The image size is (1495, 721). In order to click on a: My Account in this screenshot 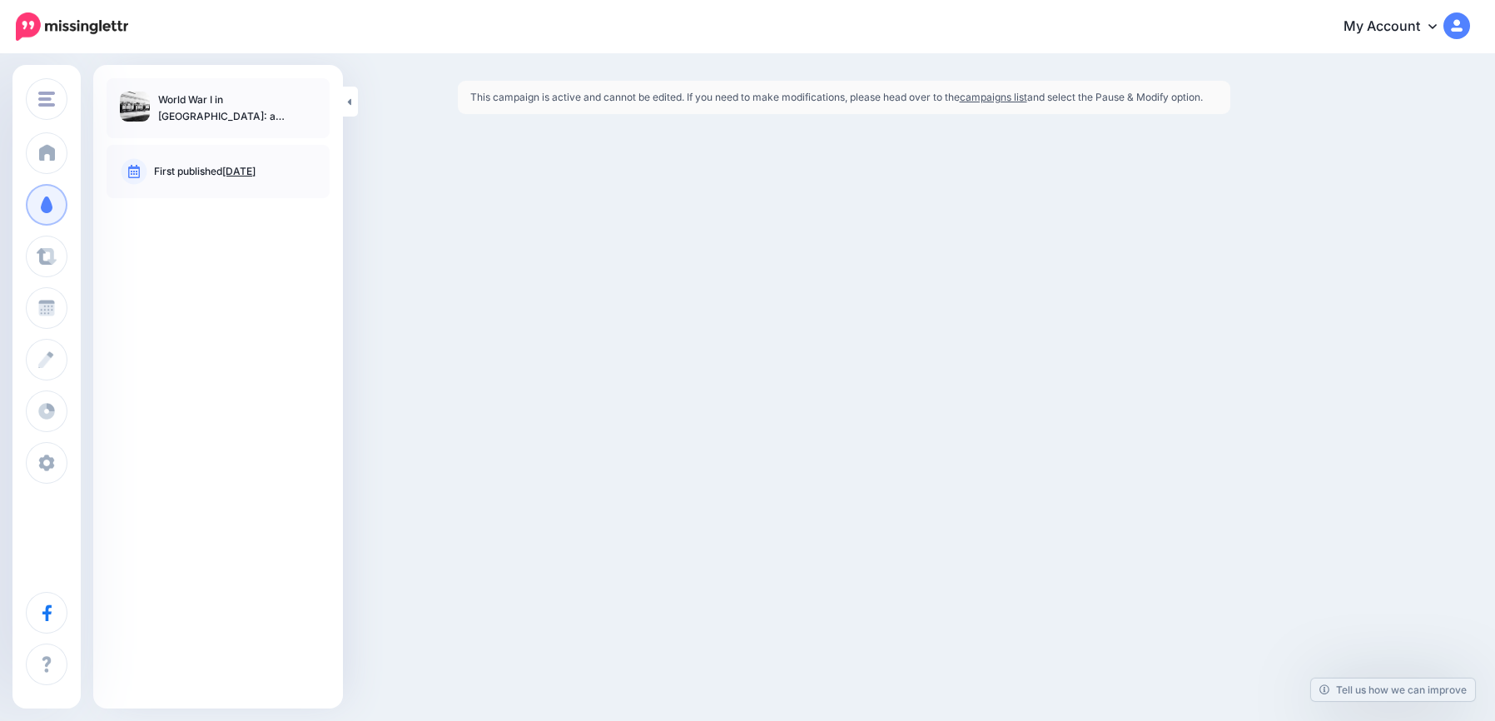, I will do `click(1398, 27)`.